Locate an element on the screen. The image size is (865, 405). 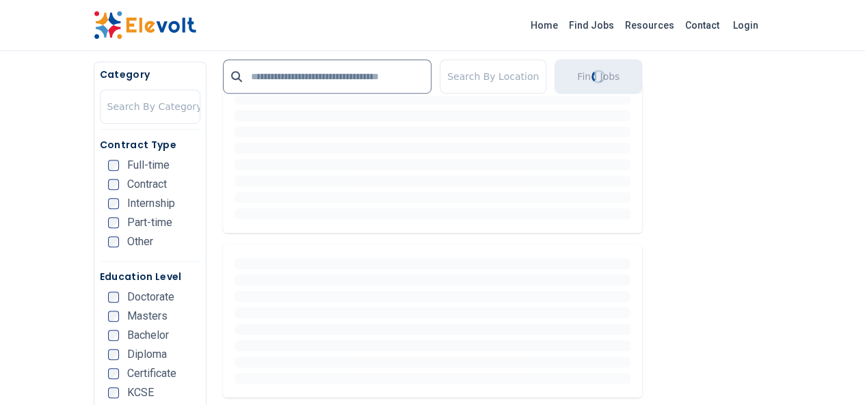
span: Internship is located at coordinates (151, 204).